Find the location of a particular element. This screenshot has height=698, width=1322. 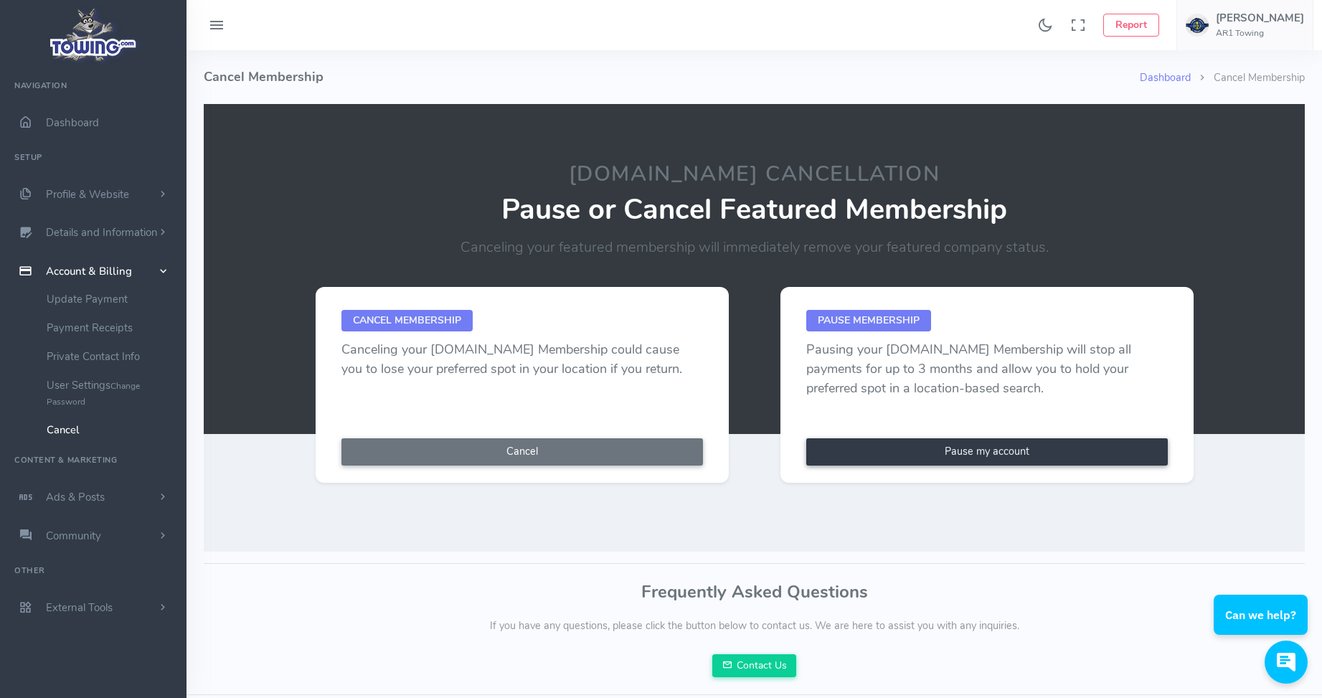

a: Update Payment is located at coordinates (111, 299).